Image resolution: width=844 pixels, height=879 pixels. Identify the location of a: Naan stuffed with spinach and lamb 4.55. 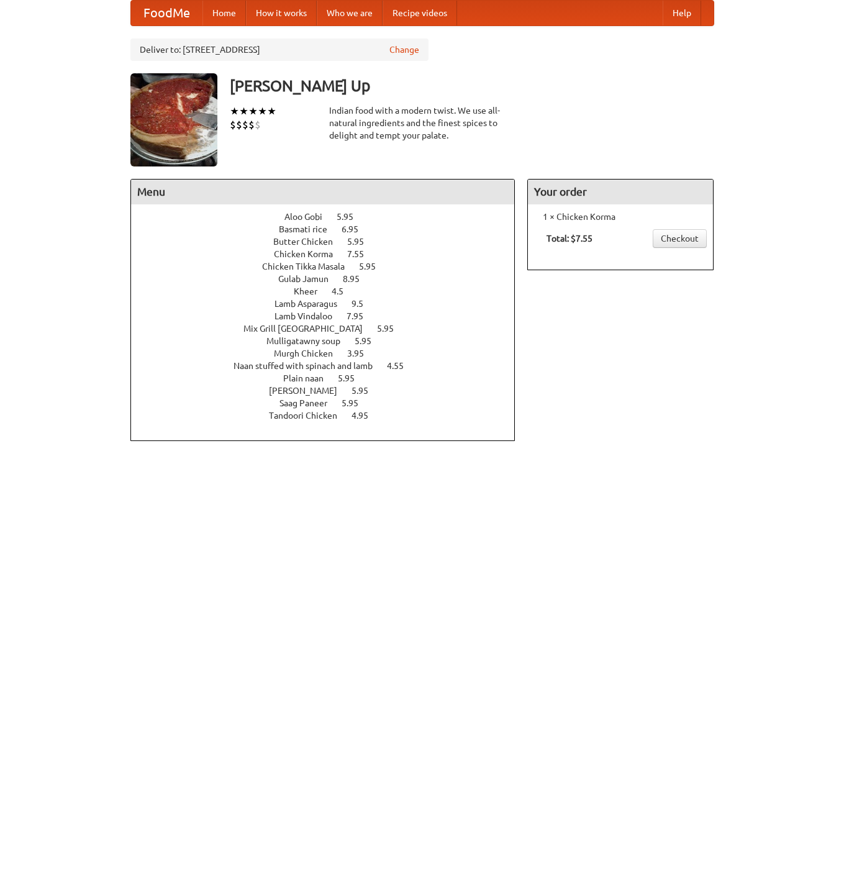
(330, 366).